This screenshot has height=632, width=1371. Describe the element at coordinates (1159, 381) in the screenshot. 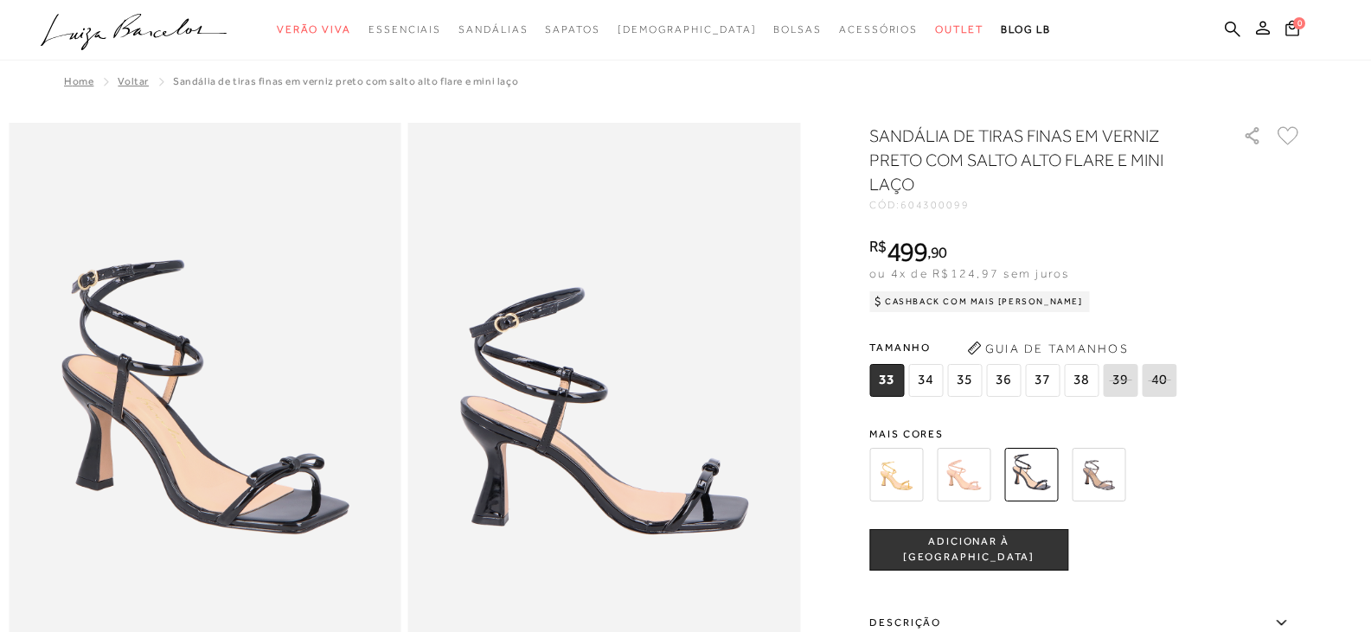

I see `span: 40` at that location.